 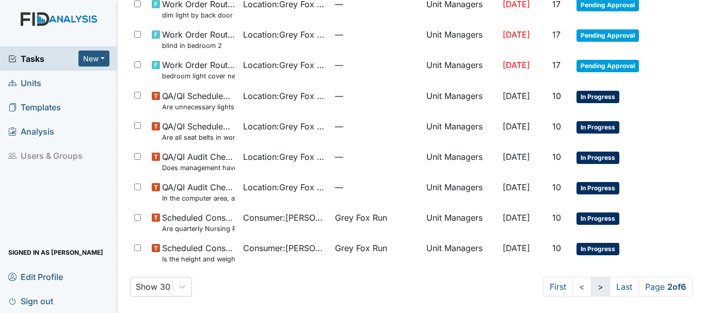 What do you see at coordinates (198, 229) in the screenshot?
I see `small: Are quarterly Nursing Progress Notes/Visual Assessments completed by the end of the month followi...` at bounding box center [198, 229].